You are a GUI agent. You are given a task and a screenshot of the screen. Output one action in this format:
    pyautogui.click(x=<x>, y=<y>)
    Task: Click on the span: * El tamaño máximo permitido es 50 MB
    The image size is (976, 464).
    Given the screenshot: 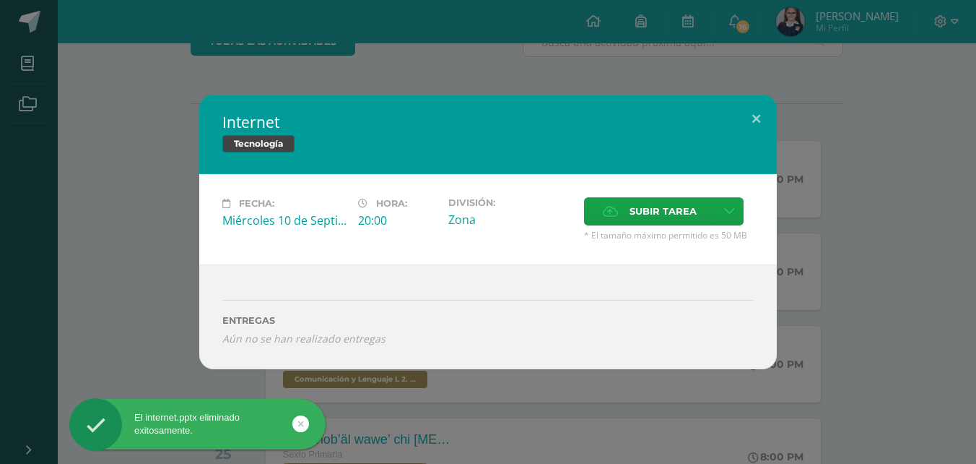 What is the action you would take?
    pyautogui.click(x=669, y=235)
    